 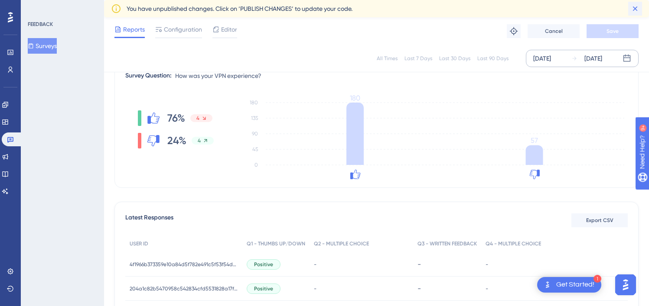 I want to click on span: 76%, so click(x=176, y=118).